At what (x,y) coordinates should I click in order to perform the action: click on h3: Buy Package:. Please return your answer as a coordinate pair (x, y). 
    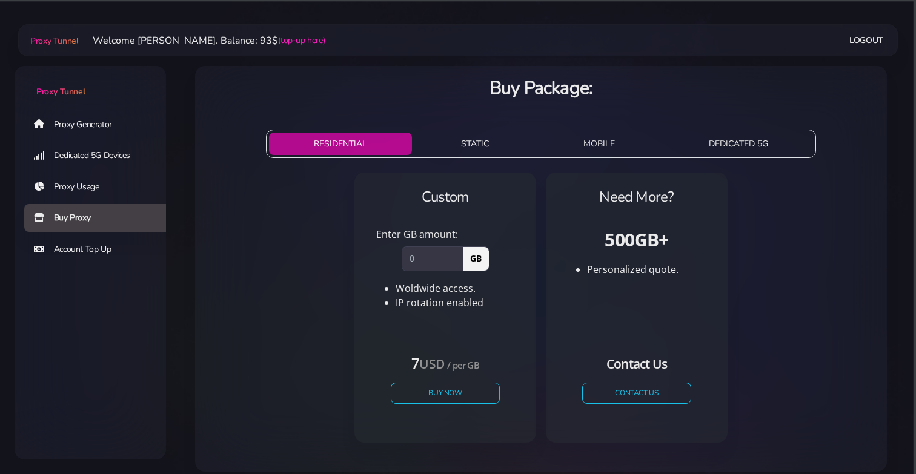
    Looking at the image, I should click on (541, 88).